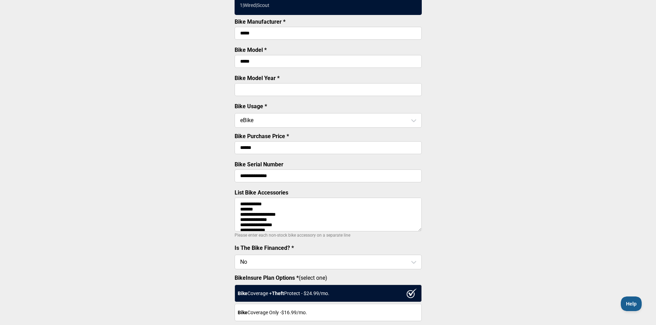 Image resolution: width=656 pixels, height=325 pixels. Describe the element at coordinates (262, 136) in the screenshot. I see `label: Bike Purchase Price *` at that location.